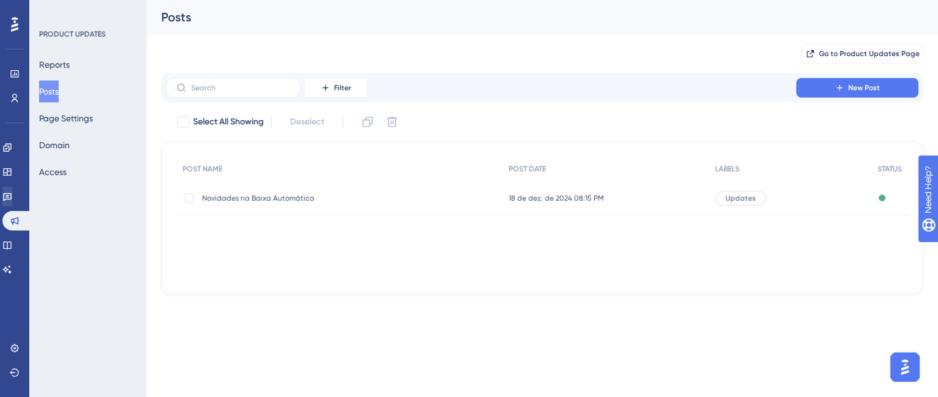  Describe the element at coordinates (300, 198) in the screenshot. I see `span: Novidades na Baixa Automática` at that location.